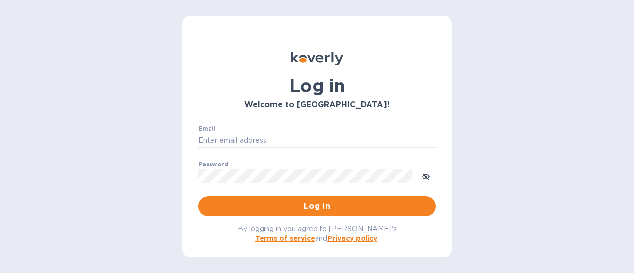 Image resolution: width=634 pixels, height=273 pixels. I want to click on label: Password, so click(213, 164).